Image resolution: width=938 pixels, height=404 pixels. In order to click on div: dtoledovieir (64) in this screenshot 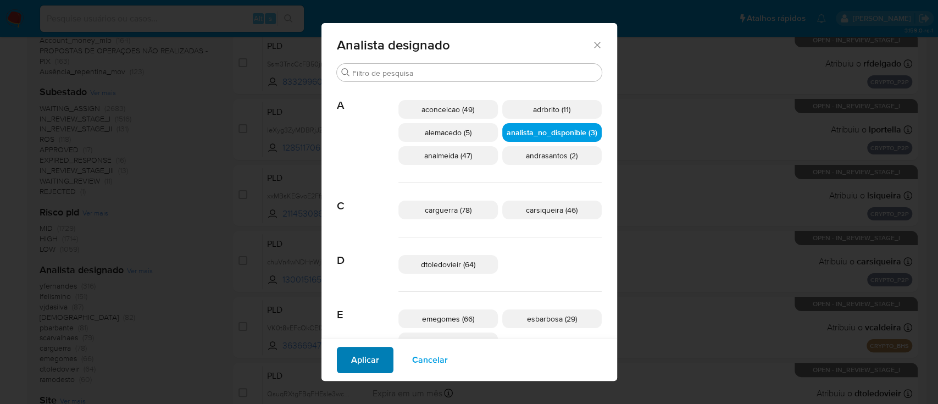, I will do `click(448, 264)`.